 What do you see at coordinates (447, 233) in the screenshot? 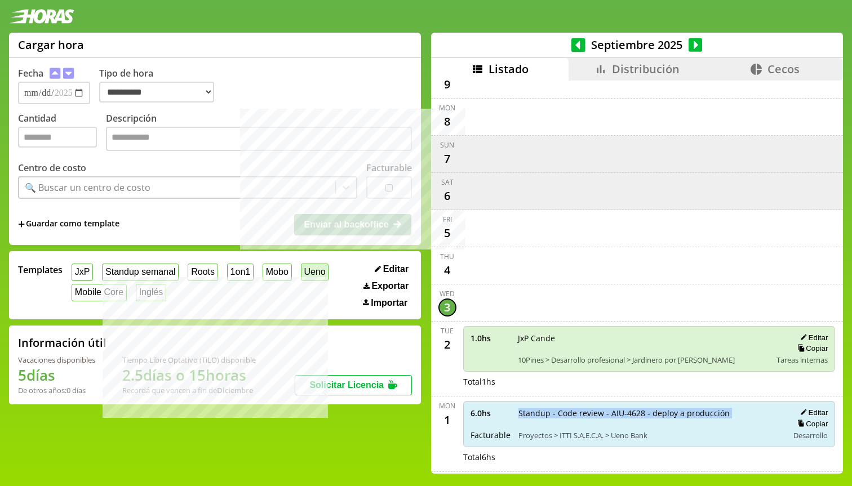
I see `div: 5` at bounding box center [447, 233].